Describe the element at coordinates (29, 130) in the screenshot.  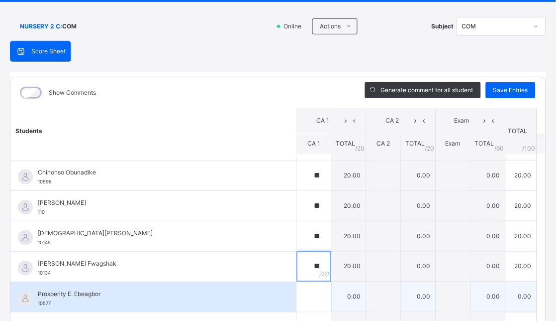
I see `span: Students` at that location.